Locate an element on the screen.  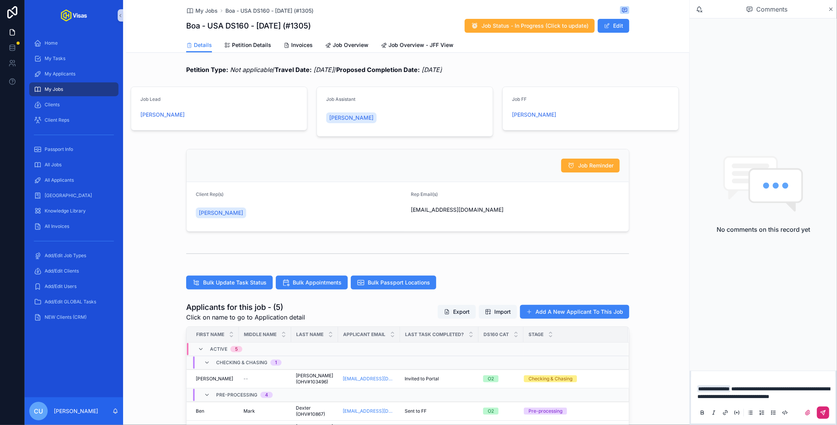
button: Bulk Appointments is located at coordinates (312, 282).